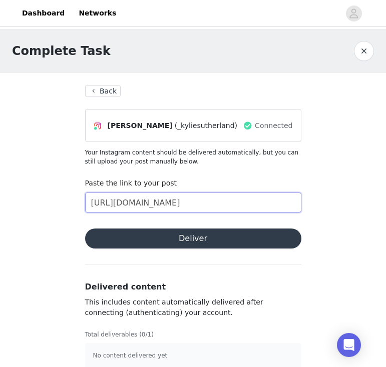  What do you see at coordinates (193, 335) in the screenshot?
I see `p: Total deliverables (0/1)` at bounding box center [193, 335].